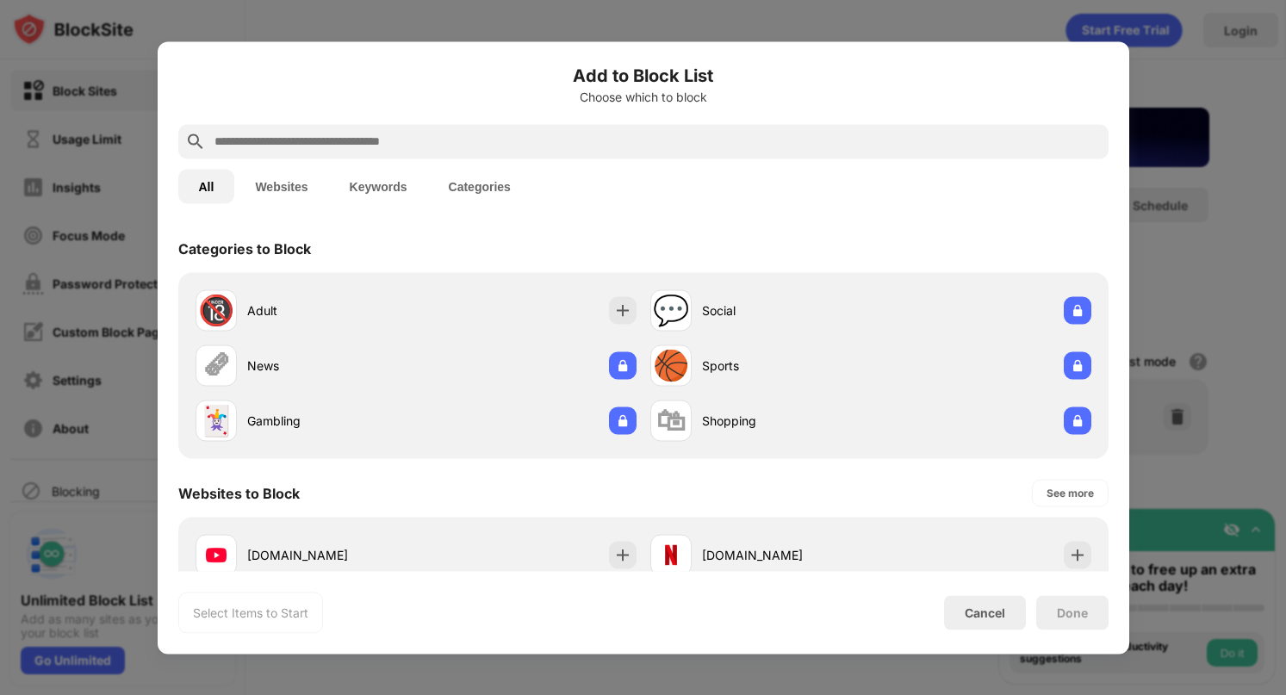 The height and width of the screenshot is (695, 1286). Describe the element at coordinates (984, 612) in the screenshot. I see `div: Cancel` at that location.